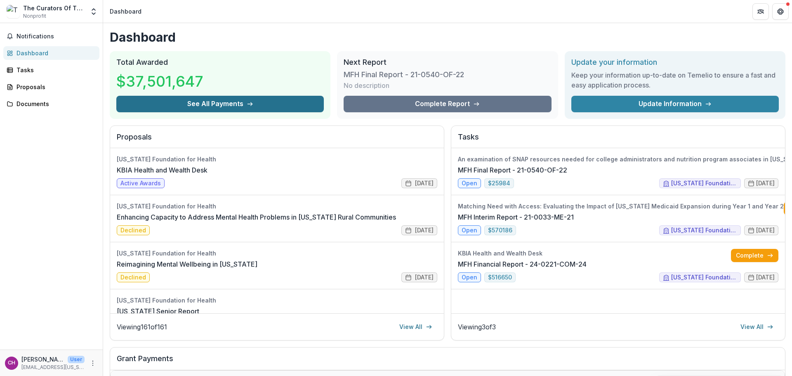 The width and height of the screenshot is (792, 376). I want to click on a: Complete, so click(755, 255).